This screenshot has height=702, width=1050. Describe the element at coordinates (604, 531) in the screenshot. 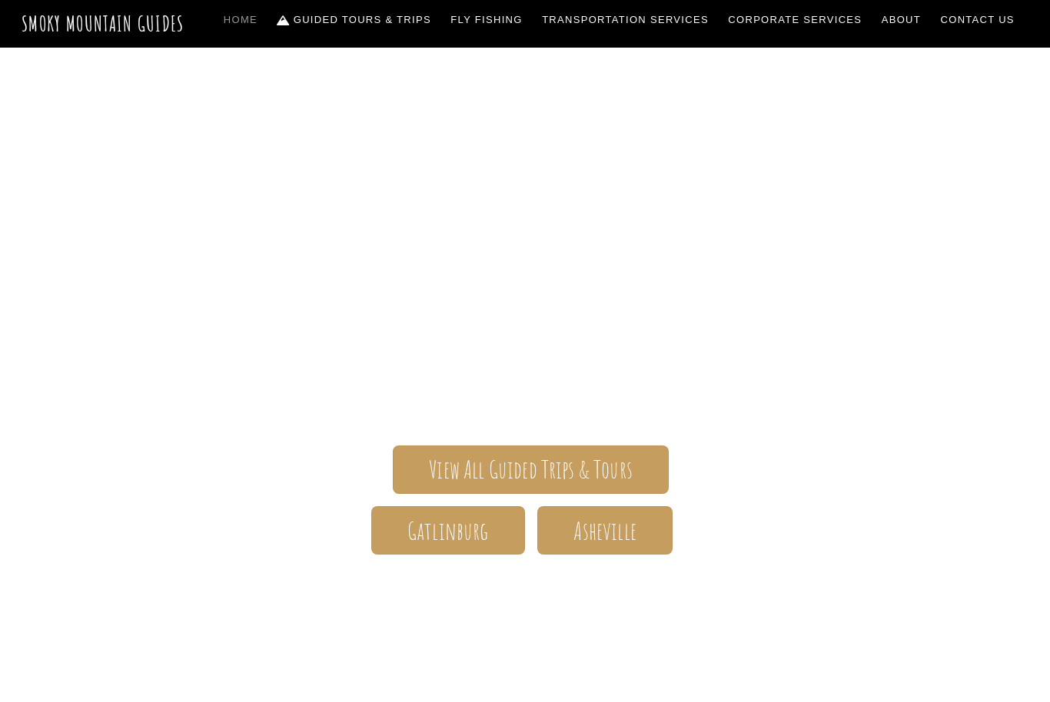

I see `span: Asheville` at that location.